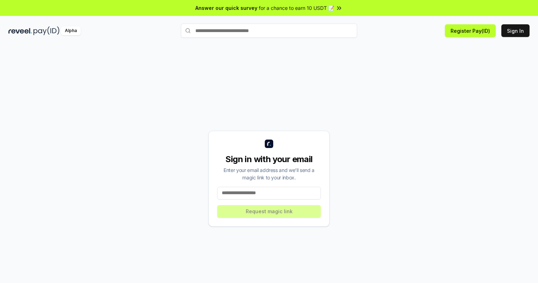 Image resolution: width=538 pixels, height=283 pixels. What do you see at coordinates (226, 8) in the screenshot?
I see `span: Answer our quick survey` at bounding box center [226, 8].